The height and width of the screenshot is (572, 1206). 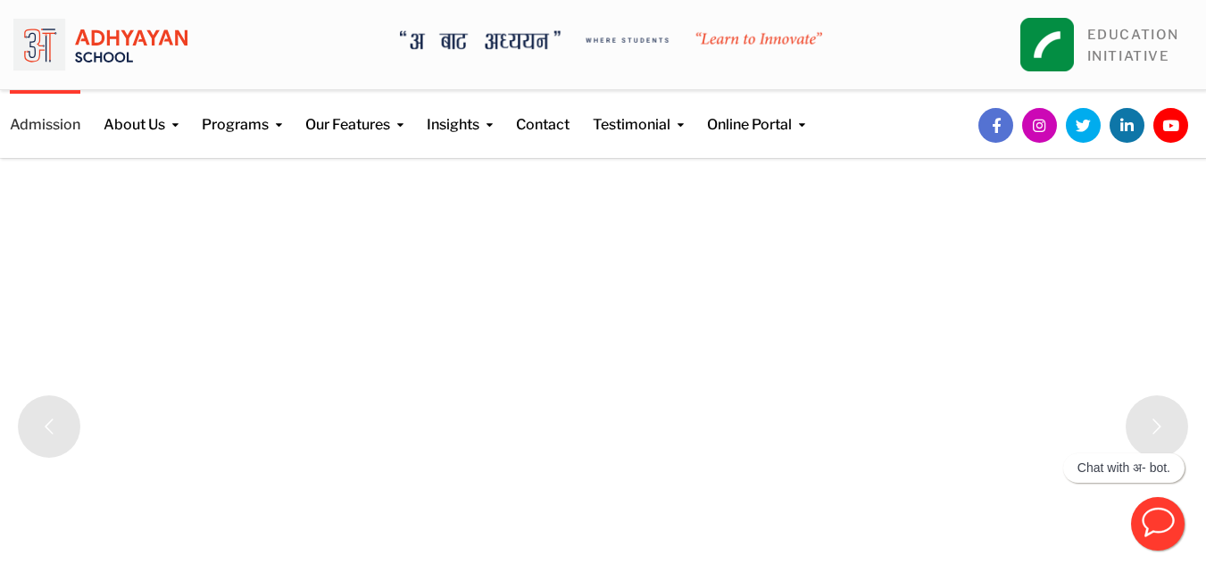 I want to click on img: A Bata Adhyayan where students learn to Innovate, so click(x=611, y=40).